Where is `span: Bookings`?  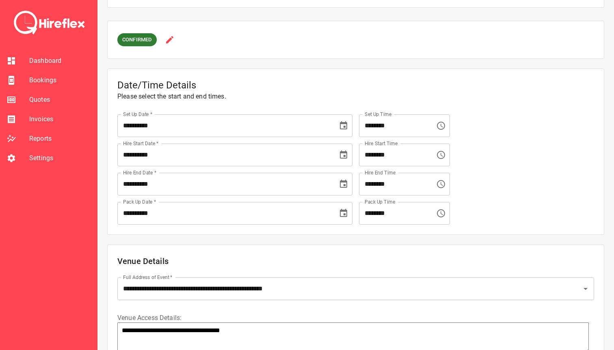
span: Bookings is located at coordinates (60, 80).